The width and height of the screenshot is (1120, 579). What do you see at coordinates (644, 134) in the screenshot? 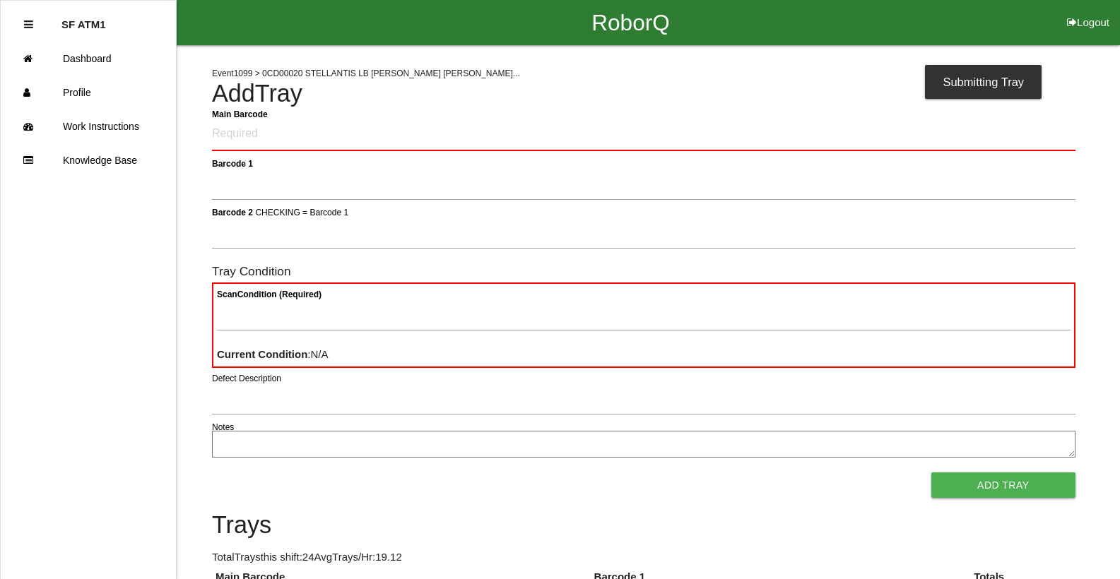
I see `input: Required` at bounding box center [644, 134].